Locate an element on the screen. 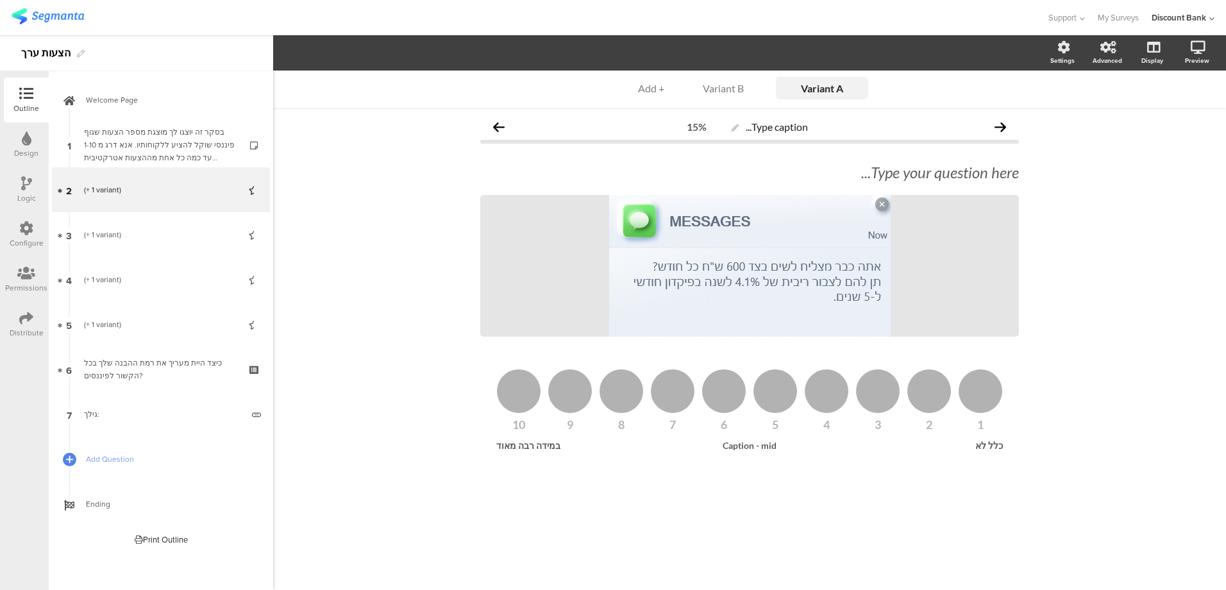  div: כלל לא is located at coordinates (965, 445).